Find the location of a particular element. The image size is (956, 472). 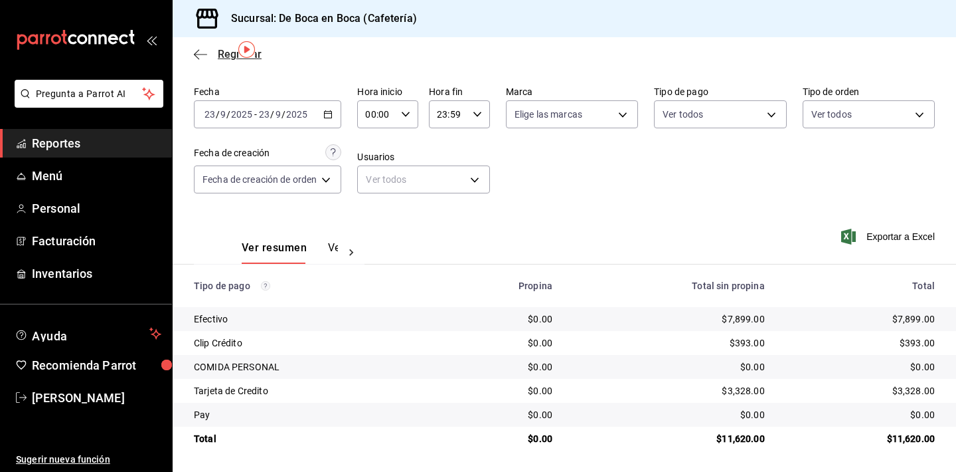

span: Fecha de creación de orden is located at coordinates (260, 179).